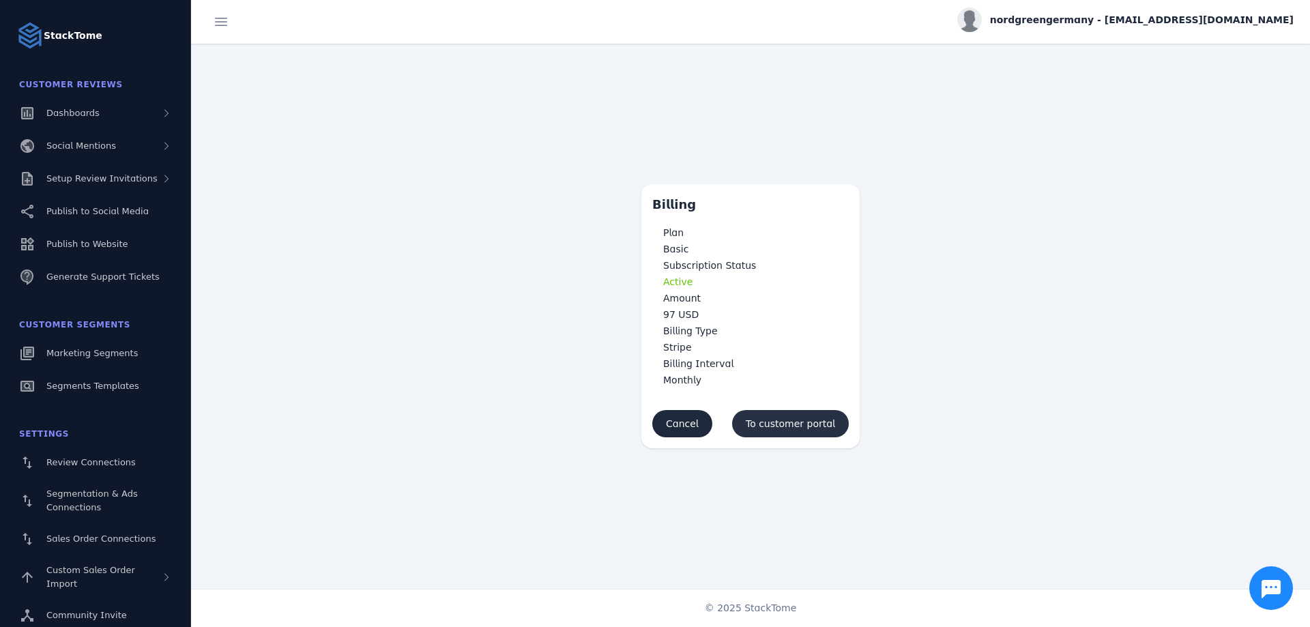 This screenshot has width=1310, height=627. What do you see at coordinates (790, 424) in the screenshot?
I see `span: To customer portal` at bounding box center [790, 424].